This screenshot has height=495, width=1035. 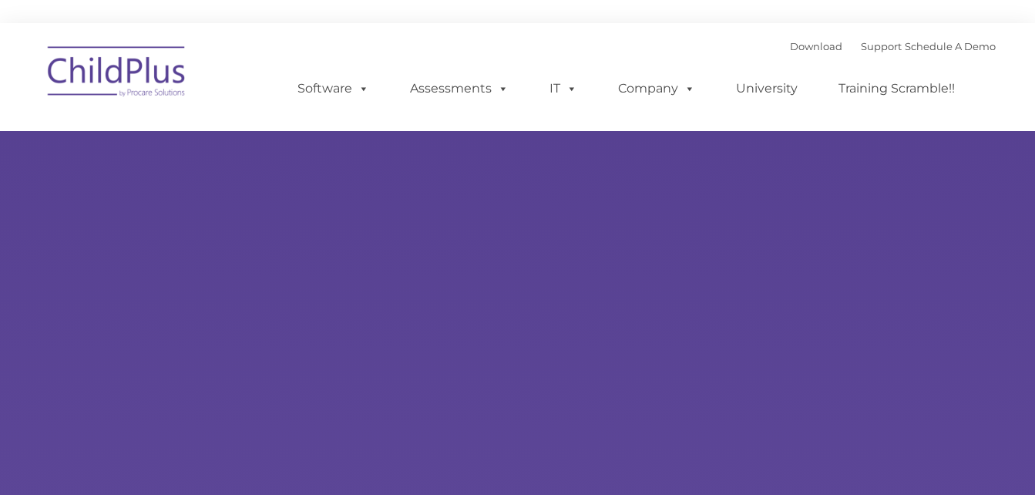 What do you see at coordinates (657, 89) in the screenshot?
I see `a: Company` at bounding box center [657, 89].